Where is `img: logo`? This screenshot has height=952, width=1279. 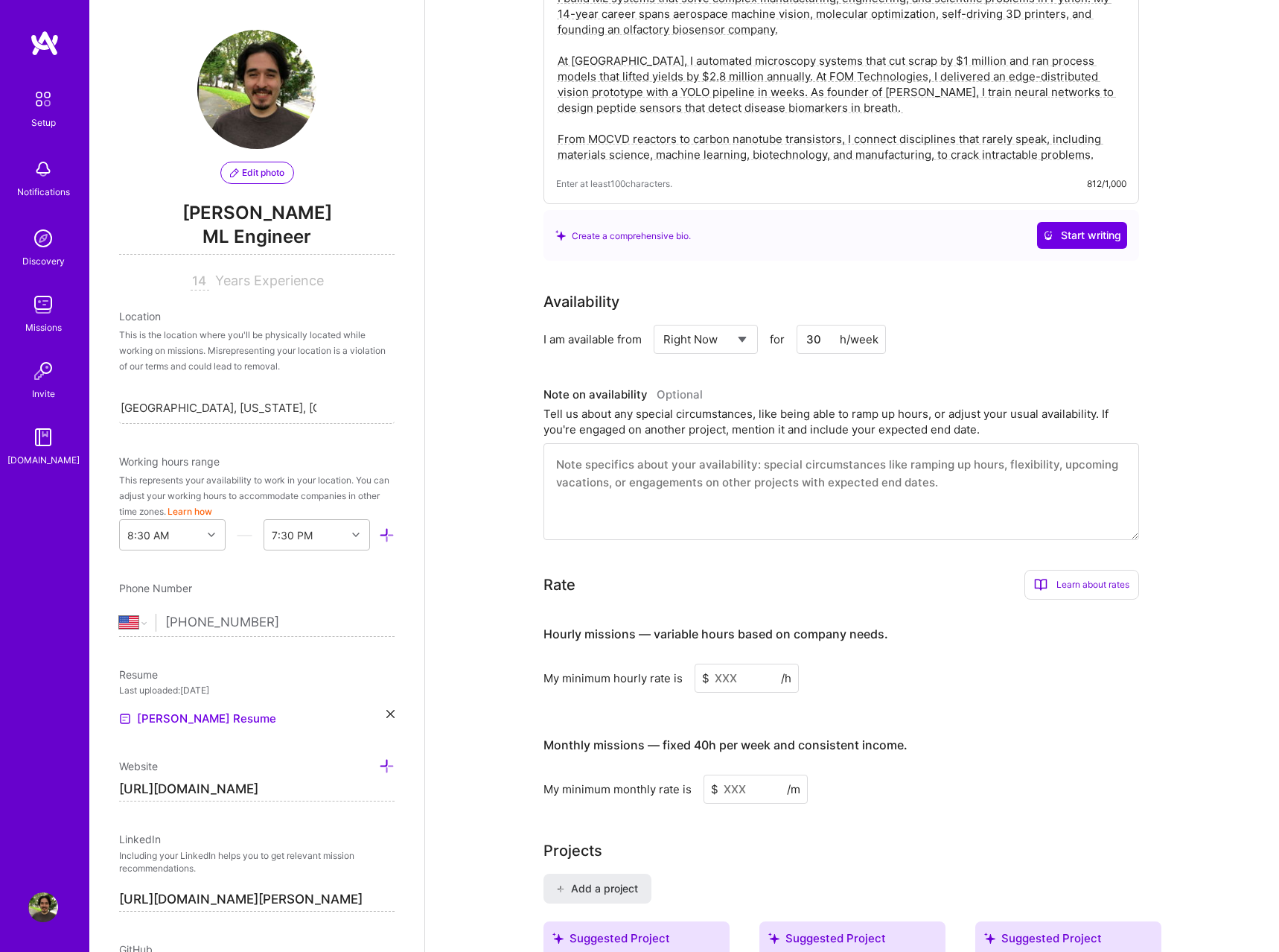 img: logo is located at coordinates (44, 43).